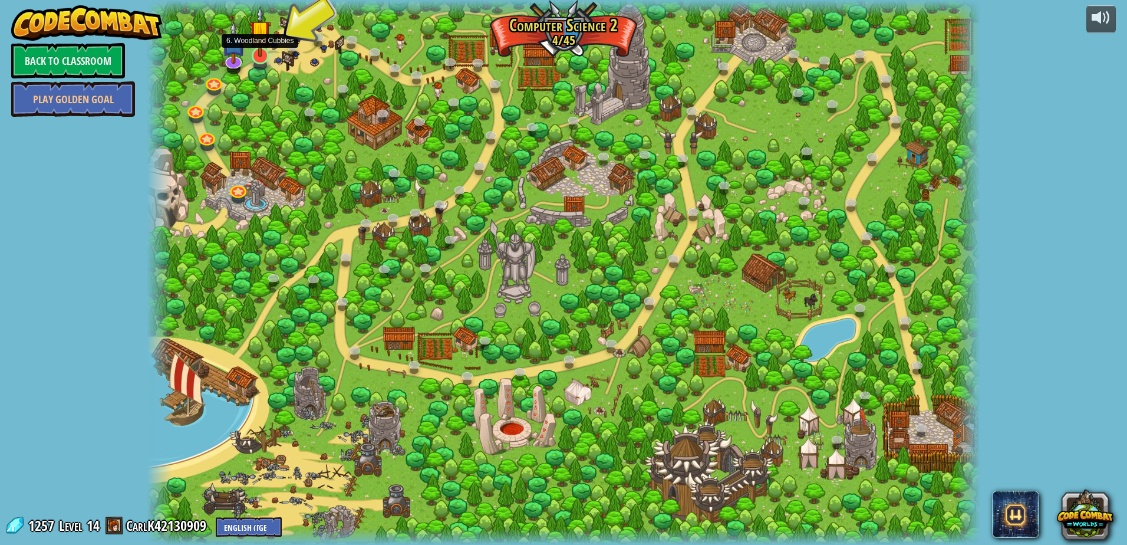 The image size is (1127, 545). I want to click on span: 14, so click(93, 525).